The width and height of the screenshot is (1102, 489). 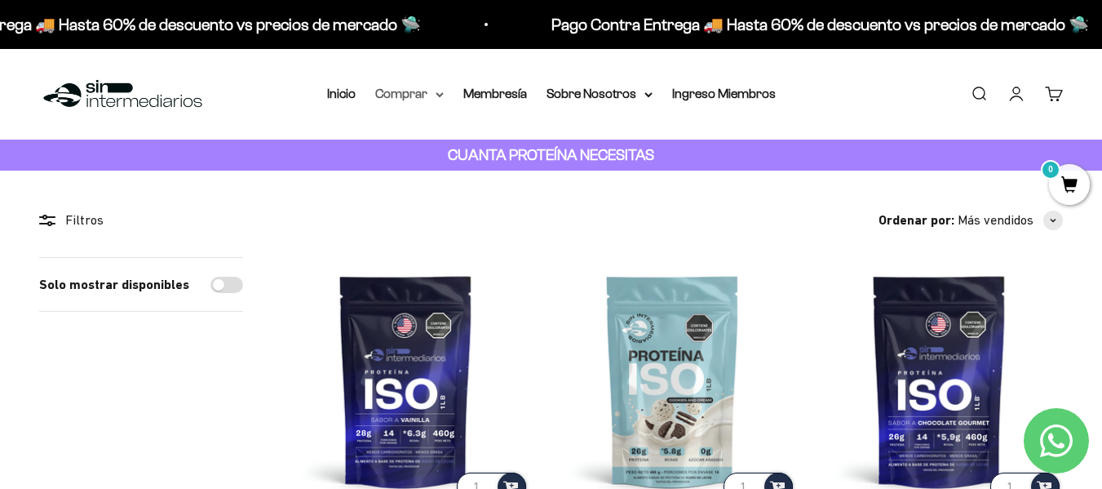 I want to click on a: 0, so click(x=1070, y=186).